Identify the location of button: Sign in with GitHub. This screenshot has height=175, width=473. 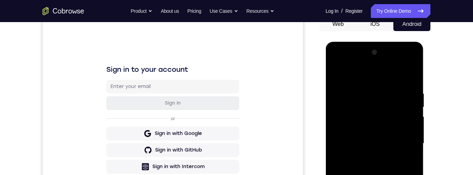
(130, 133).